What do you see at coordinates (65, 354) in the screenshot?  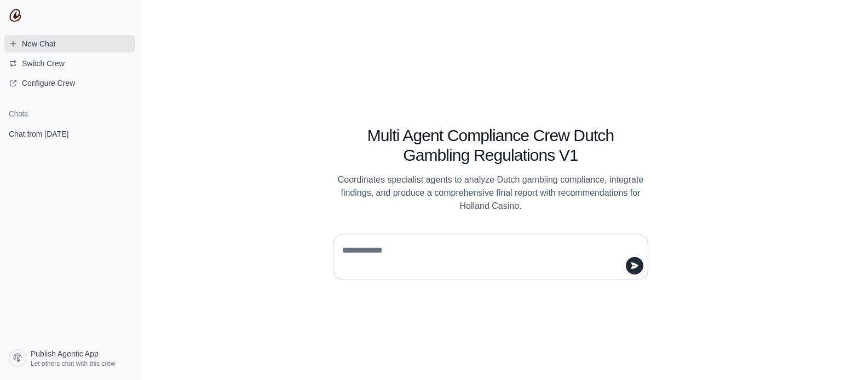 I see `span: Publish Agentic App` at bounding box center [65, 354].